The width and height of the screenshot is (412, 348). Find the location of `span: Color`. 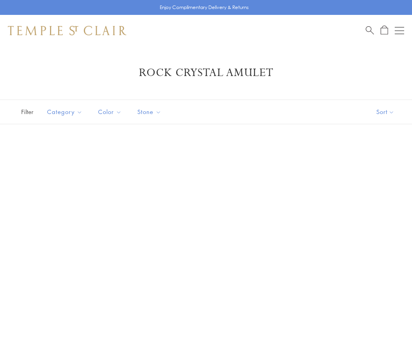

span: Color is located at coordinates (111, 112).